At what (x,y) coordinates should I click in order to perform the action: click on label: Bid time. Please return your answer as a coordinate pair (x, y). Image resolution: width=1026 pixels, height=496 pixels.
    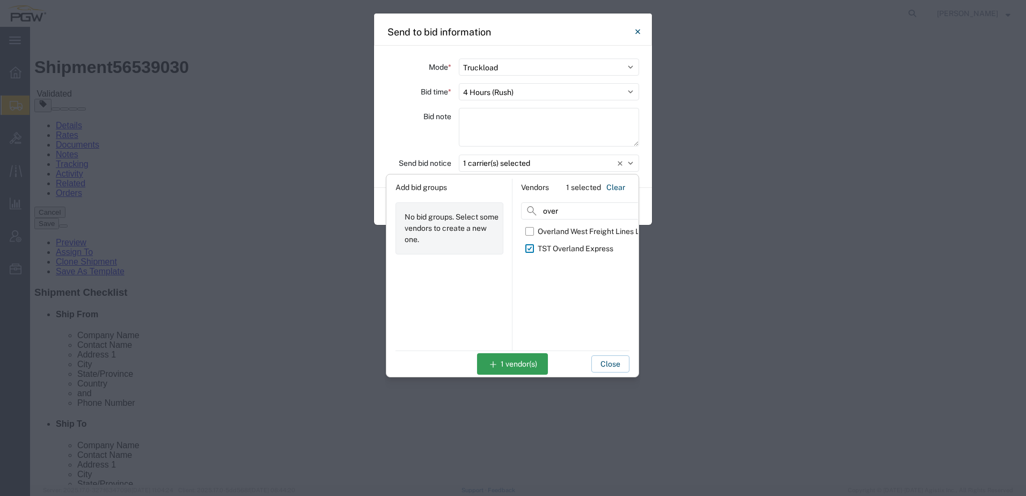
    Looking at the image, I should click on (436, 92).